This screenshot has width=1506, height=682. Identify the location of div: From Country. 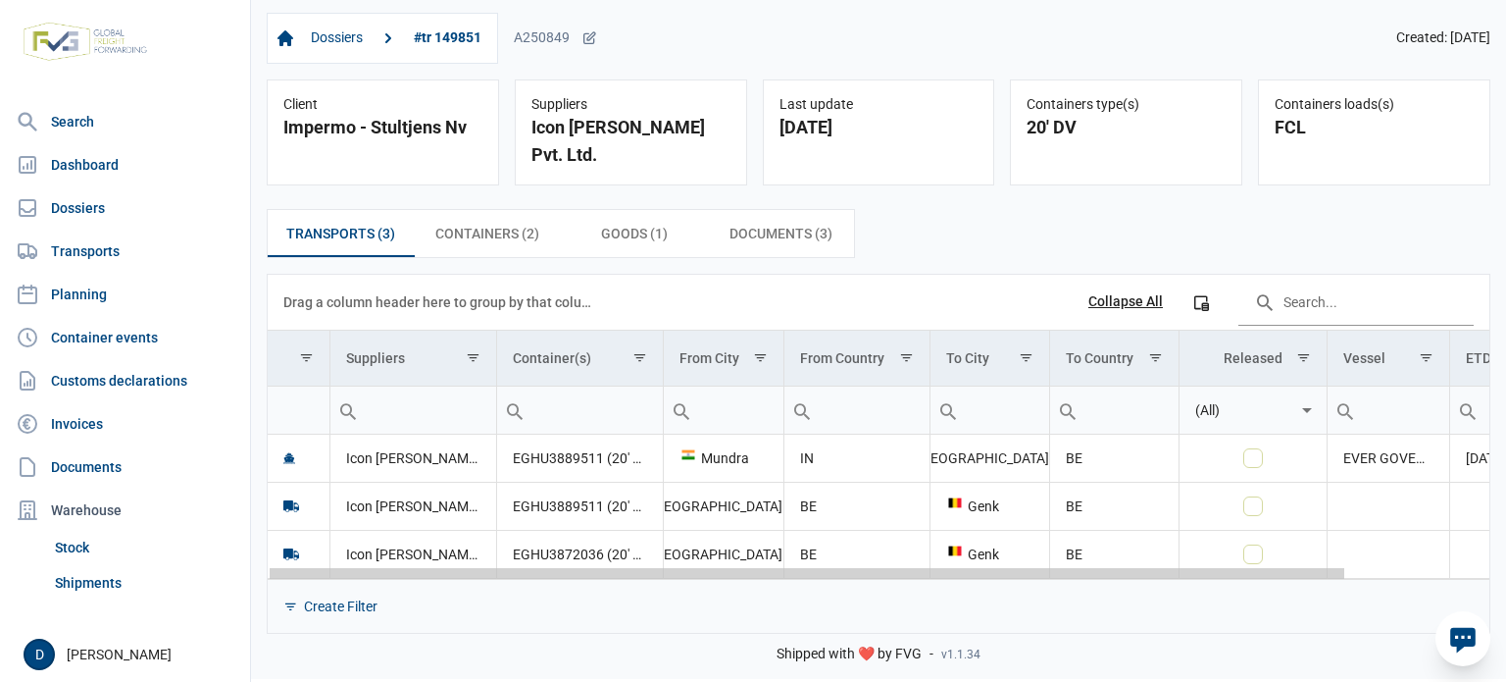
(842, 358).